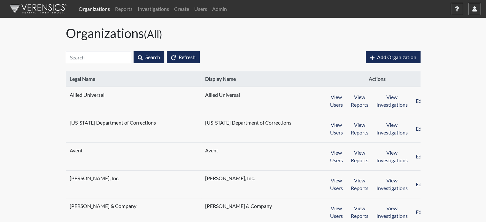 Image resolution: width=486 pixels, height=222 pixels. What do you see at coordinates (183, 57) in the screenshot?
I see `button: Refresh` at bounding box center [183, 57].